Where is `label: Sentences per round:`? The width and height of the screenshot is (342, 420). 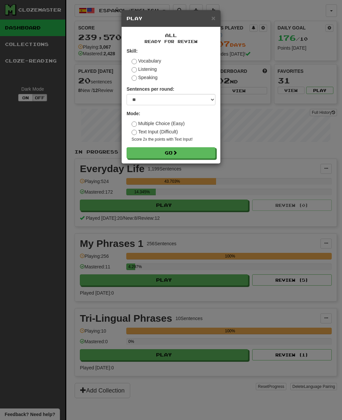 label: Sentences per round: is located at coordinates (150, 89).